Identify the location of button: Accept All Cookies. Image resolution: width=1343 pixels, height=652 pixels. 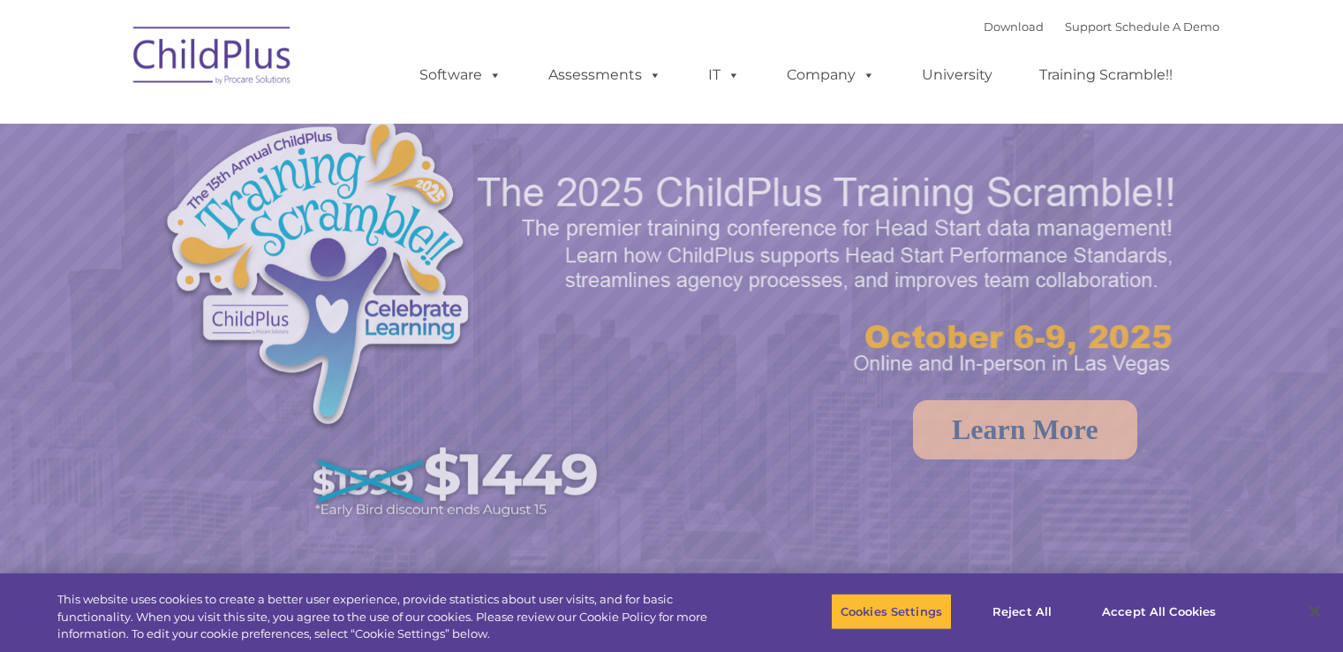
(1159, 611).